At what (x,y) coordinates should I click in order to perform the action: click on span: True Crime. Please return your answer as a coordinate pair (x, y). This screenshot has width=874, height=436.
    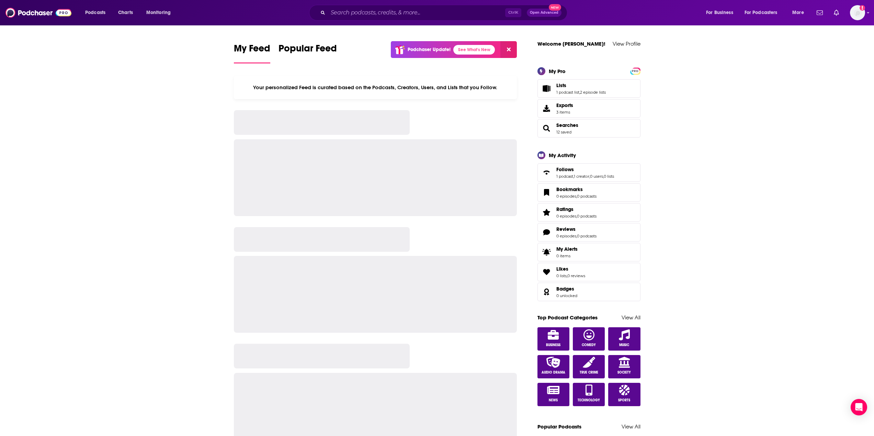
    Looking at the image, I should click on (589, 373).